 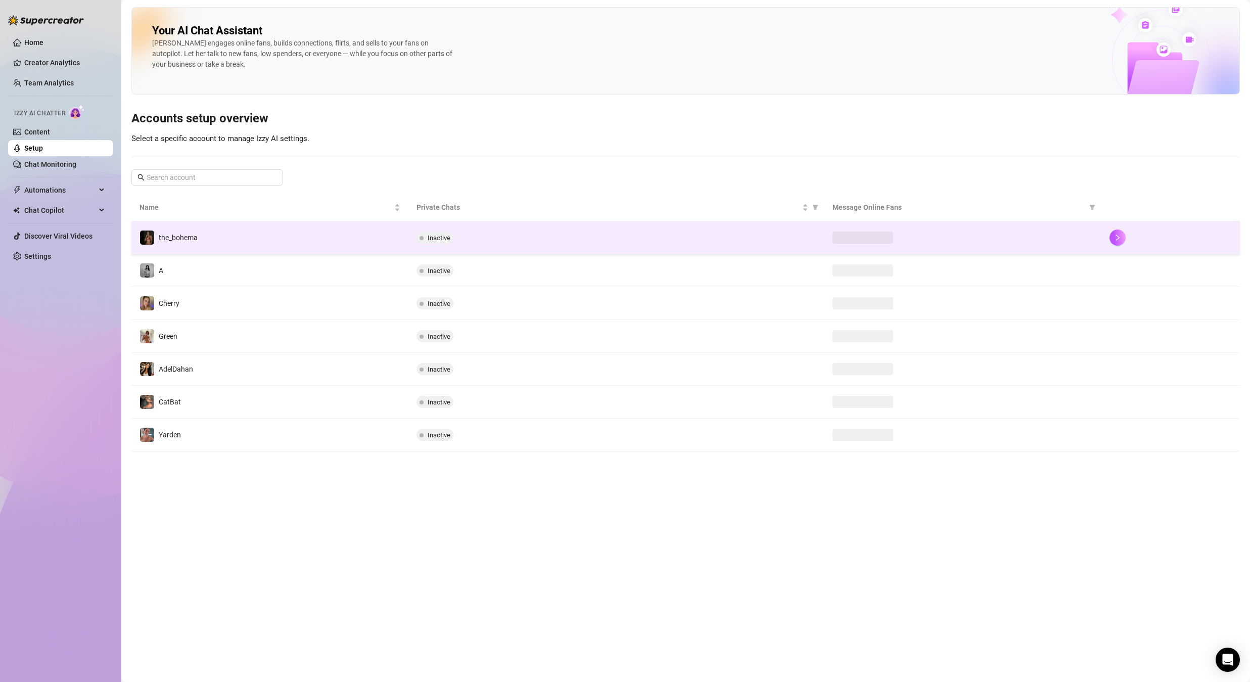 What do you see at coordinates (170, 435) in the screenshot?
I see `span: Yarden` at bounding box center [170, 435].